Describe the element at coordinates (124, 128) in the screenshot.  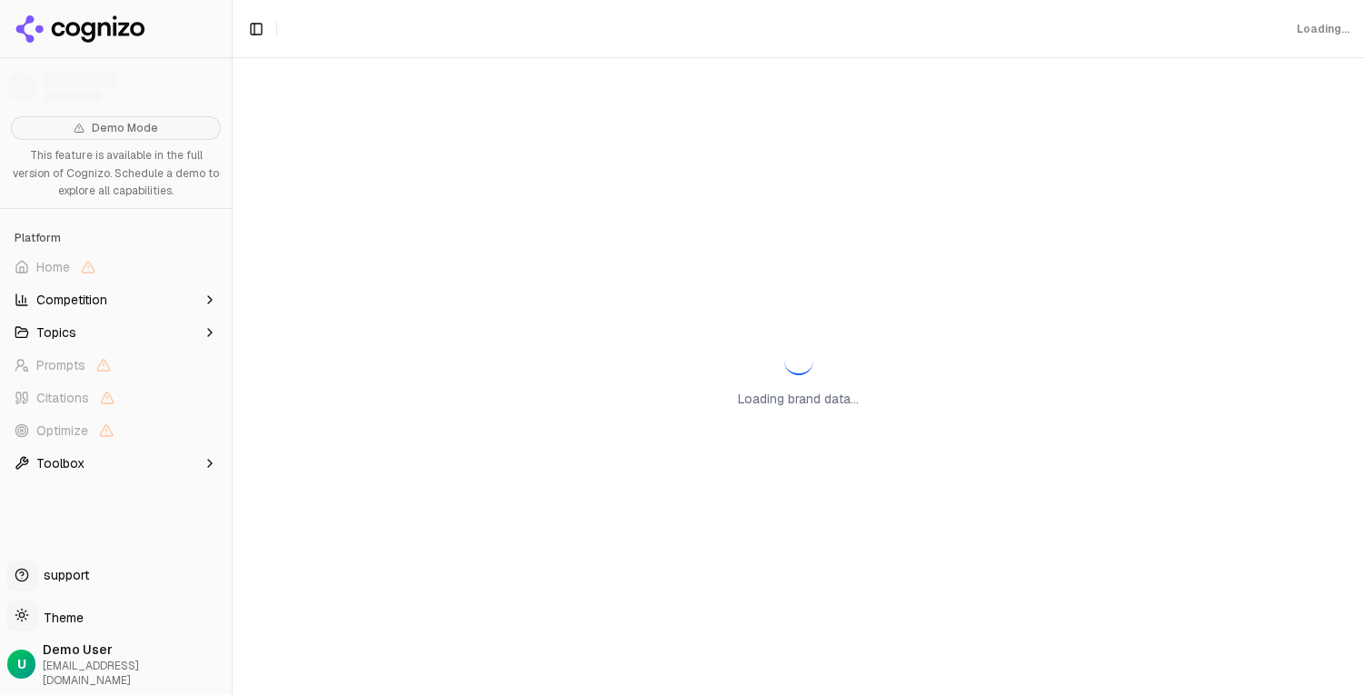
I see `span: Demo Mode` at that location.